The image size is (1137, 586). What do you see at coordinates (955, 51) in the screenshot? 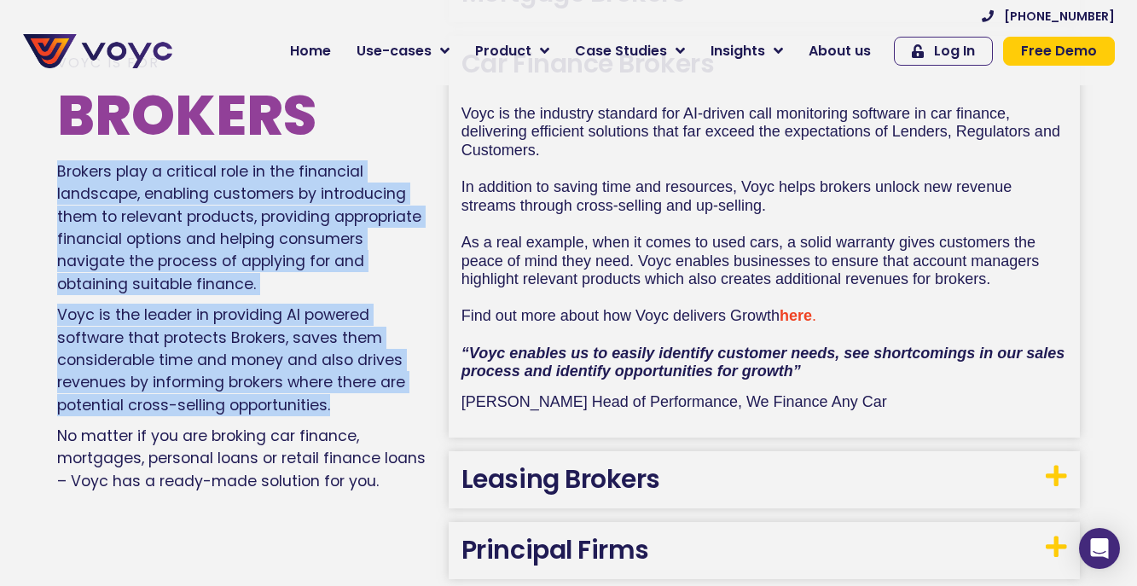
I see `span: Log In` at bounding box center [955, 51].